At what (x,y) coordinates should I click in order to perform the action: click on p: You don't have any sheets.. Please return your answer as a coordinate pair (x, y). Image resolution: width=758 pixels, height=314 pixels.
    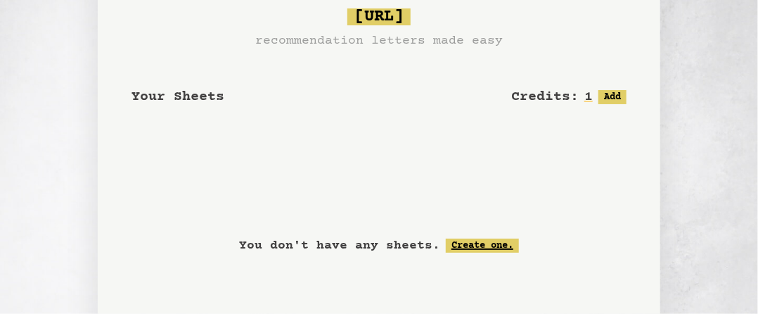
    Looking at the image, I should click on (340, 245).